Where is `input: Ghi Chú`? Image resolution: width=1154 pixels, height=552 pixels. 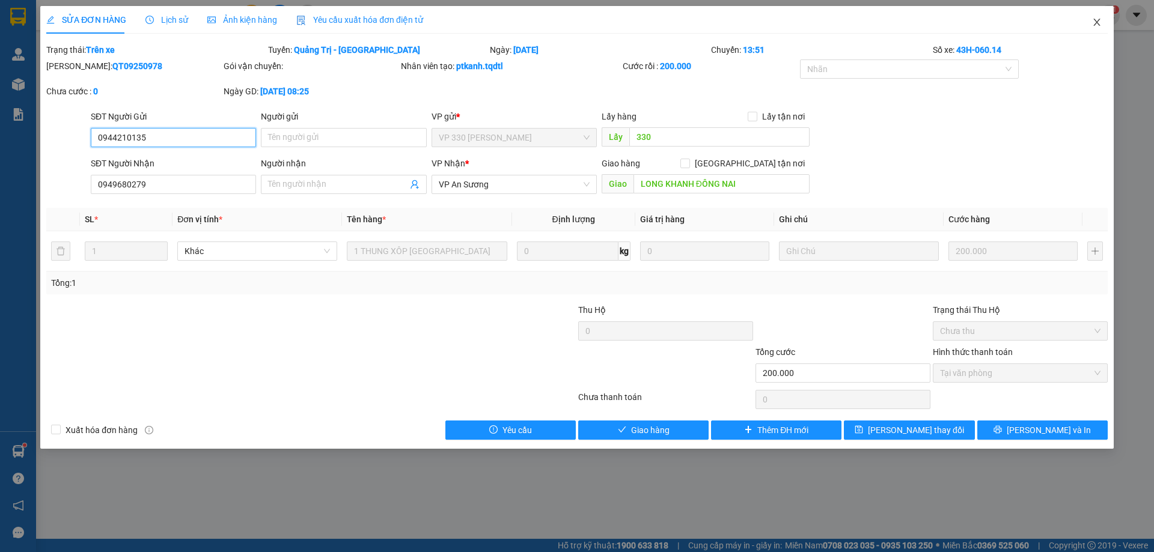
input: Ghi Chú is located at coordinates (859, 251).